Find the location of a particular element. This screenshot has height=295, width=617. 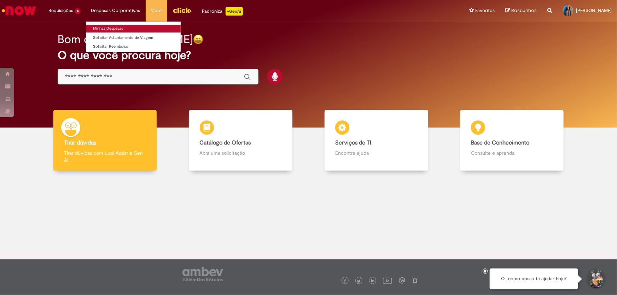

p: Consulte e aprenda is located at coordinates (512, 153).